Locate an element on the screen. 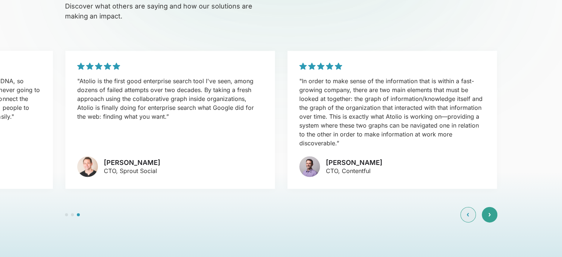  div: Chat Widget is located at coordinates (544, 239).